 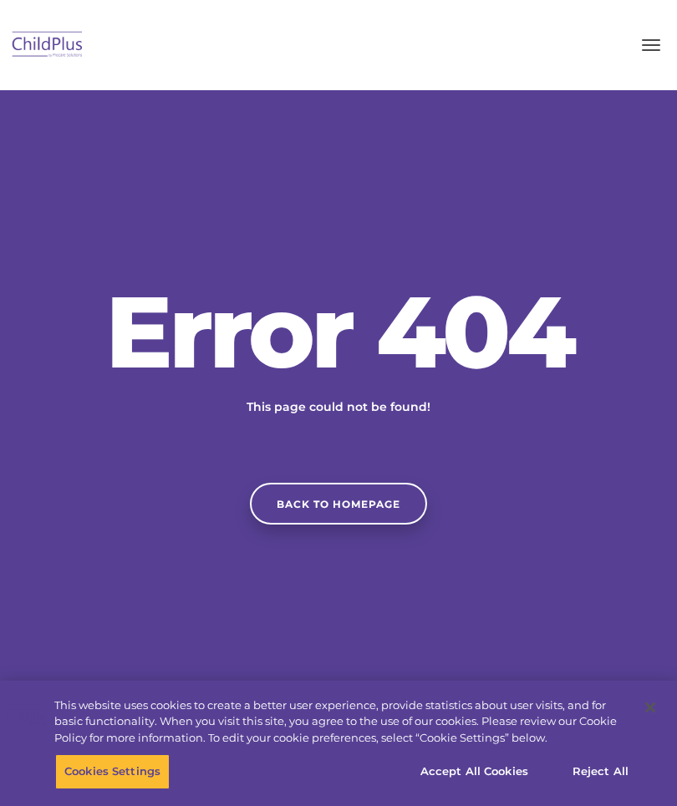 I want to click on h2: Error 404, so click(x=338, y=332).